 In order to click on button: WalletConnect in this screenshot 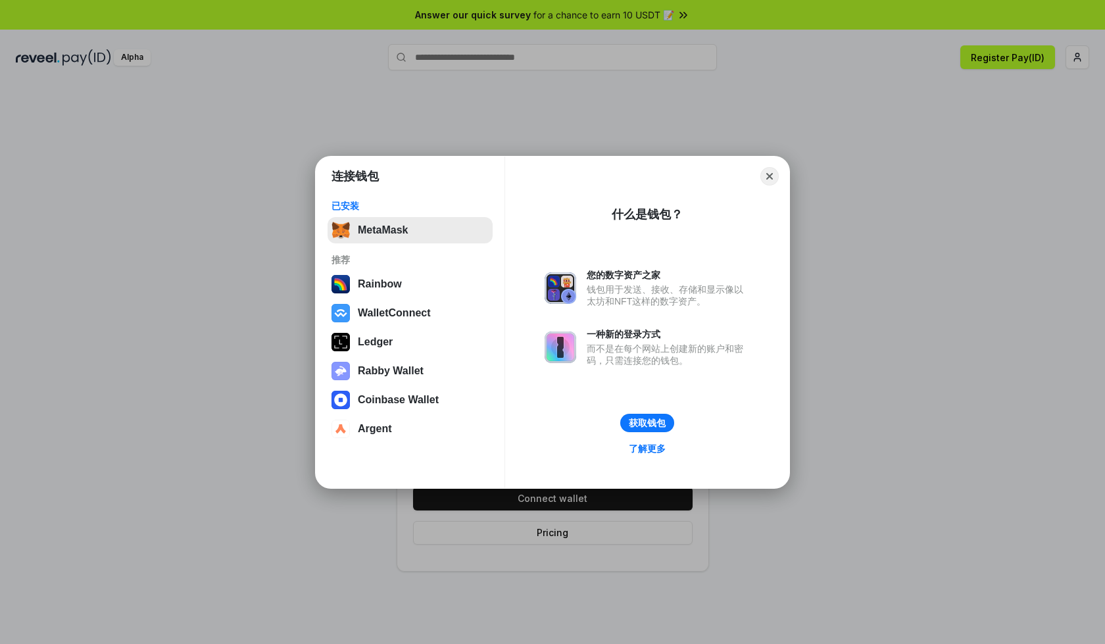, I will do `click(410, 313)`.